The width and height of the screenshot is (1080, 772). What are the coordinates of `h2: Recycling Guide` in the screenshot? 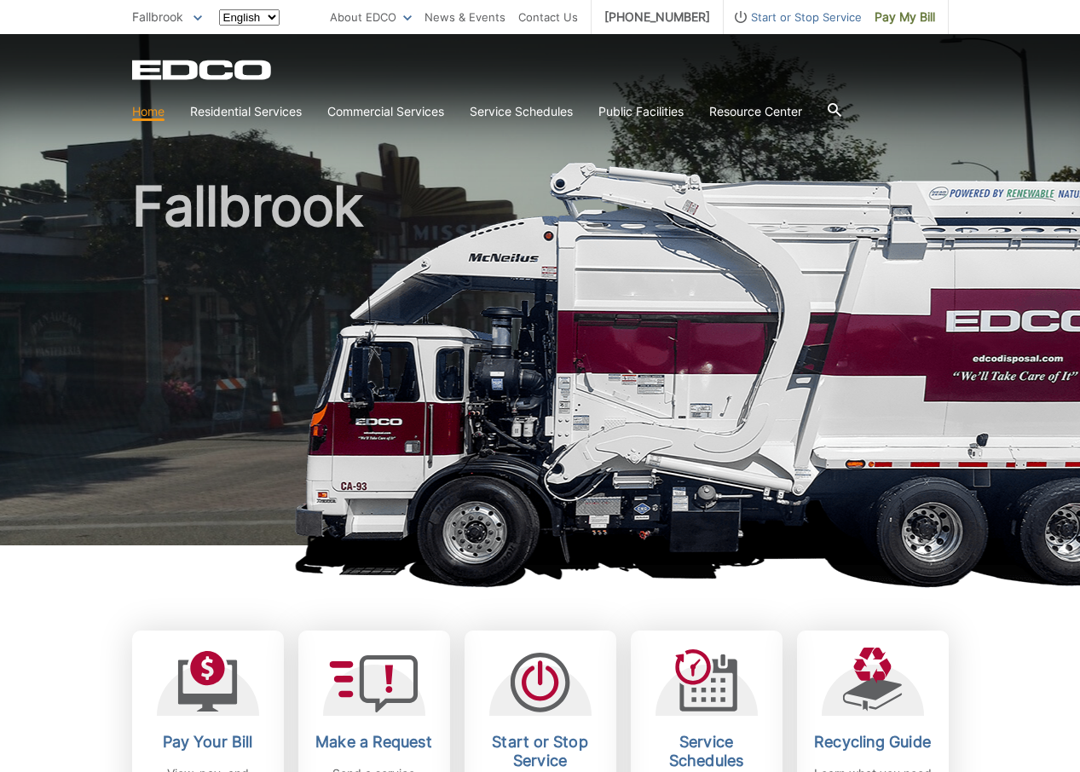 It's located at (873, 742).